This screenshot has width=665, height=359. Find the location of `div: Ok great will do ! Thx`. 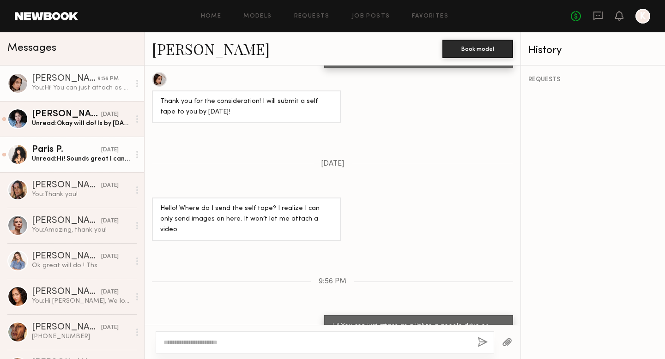

div: Ok great will do ! Thx is located at coordinates (81, 266).